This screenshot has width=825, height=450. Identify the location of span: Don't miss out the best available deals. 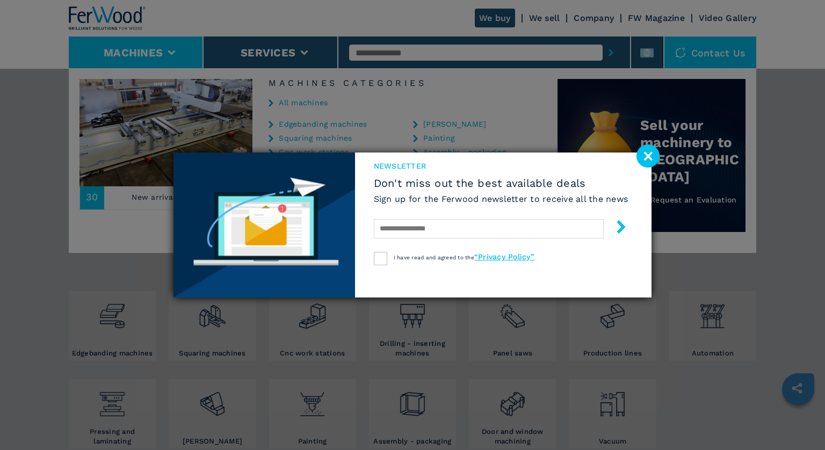
(501, 183).